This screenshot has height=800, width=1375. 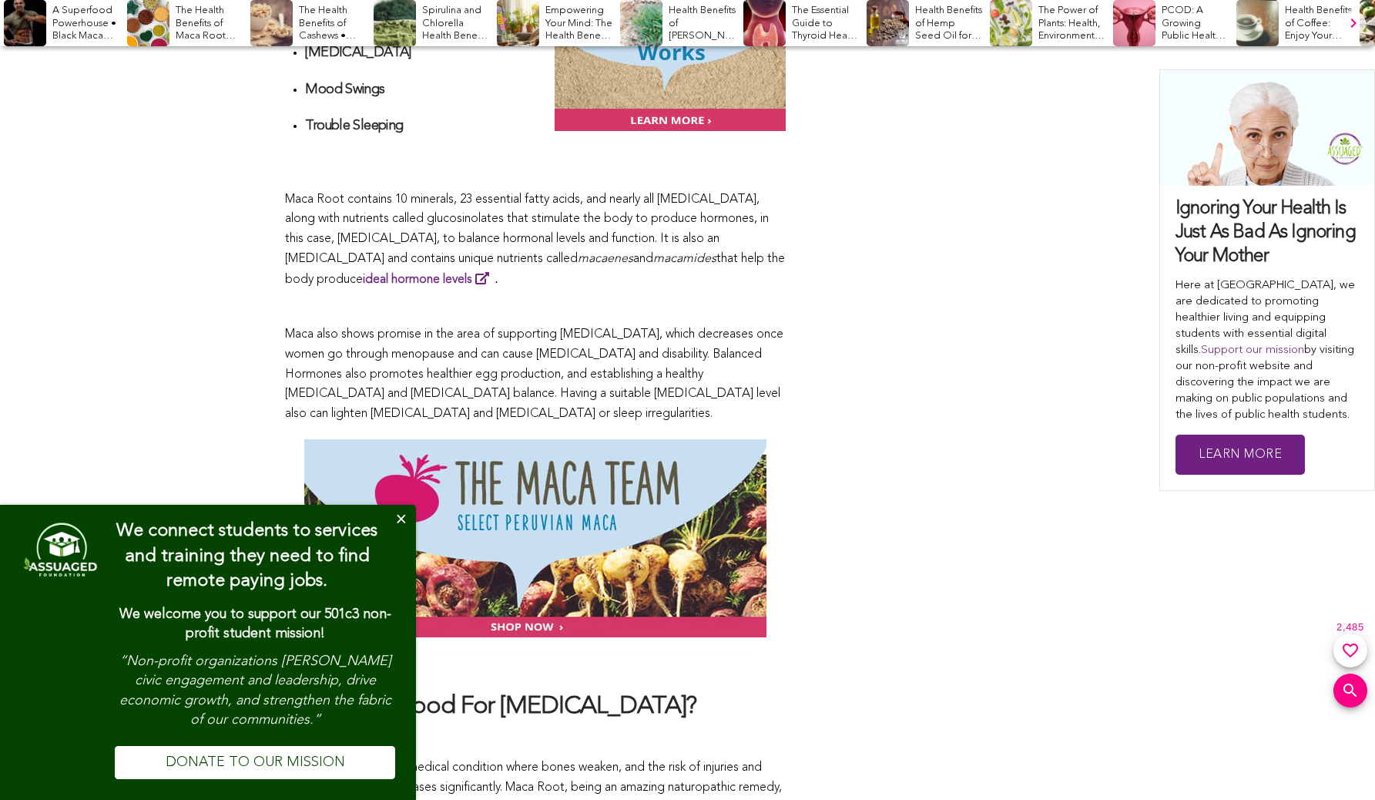 I want to click on h4: Mood Swings, so click(x=545, y=89).